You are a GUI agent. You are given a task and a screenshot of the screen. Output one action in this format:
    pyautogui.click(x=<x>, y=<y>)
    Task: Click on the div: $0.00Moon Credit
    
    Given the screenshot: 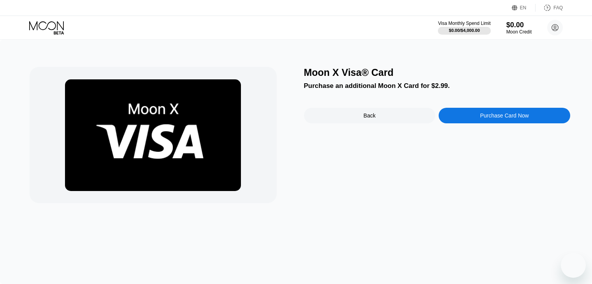 What is the action you would take?
    pyautogui.click(x=519, y=28)
    